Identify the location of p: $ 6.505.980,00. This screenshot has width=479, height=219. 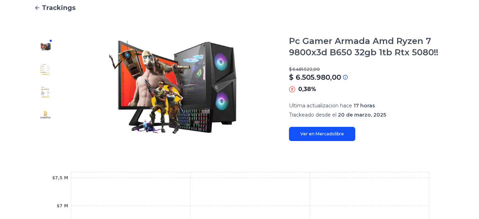
(315, 77).